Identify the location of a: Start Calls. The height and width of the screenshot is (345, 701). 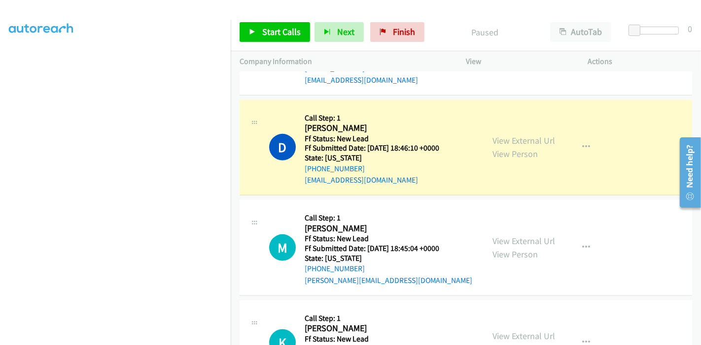
(274, 32).